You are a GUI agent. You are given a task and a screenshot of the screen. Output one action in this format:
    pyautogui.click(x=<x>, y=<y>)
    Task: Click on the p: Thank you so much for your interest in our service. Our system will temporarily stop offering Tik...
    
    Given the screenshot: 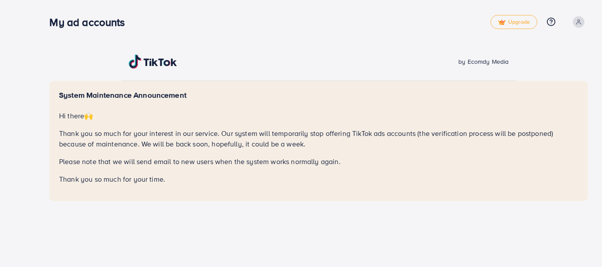 What is the action you would take?
    pyautogui.click(x=318, y=139)
    